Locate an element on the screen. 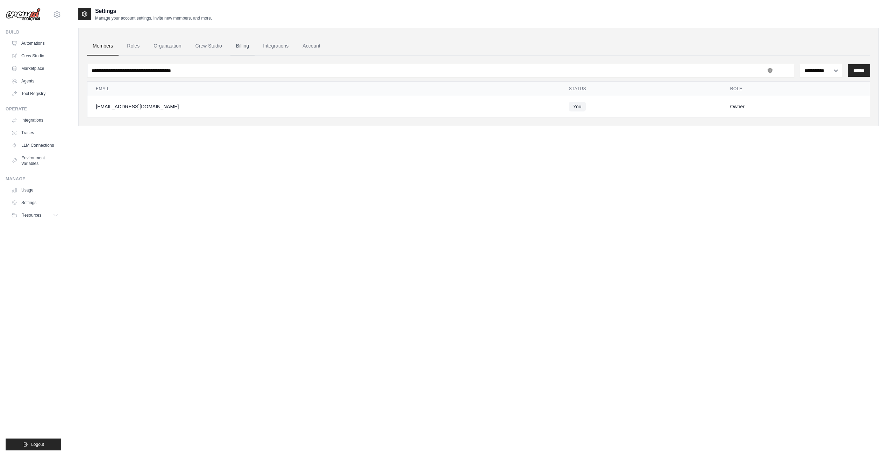 The height and width of the screenshot is (456, 890). span: Logout is located at coordinates (37, 445).